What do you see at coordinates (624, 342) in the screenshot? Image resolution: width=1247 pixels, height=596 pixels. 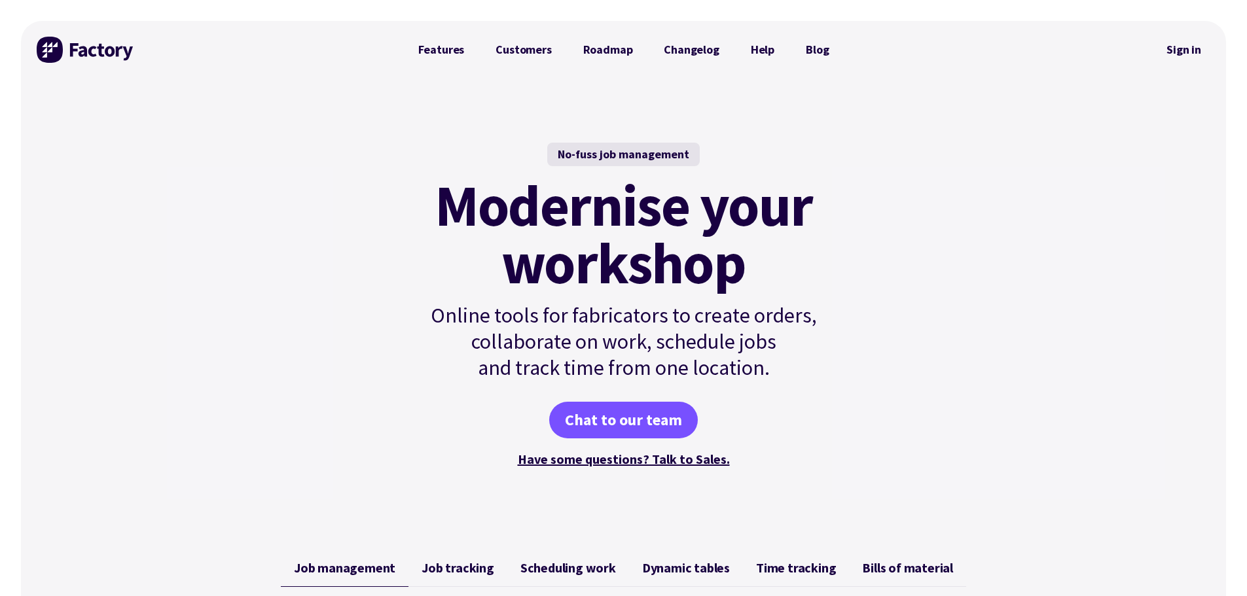 I see `p: Online tools for fabricators to create orders, collaborate on work, schedule jobs and track time ...` at bounding box center [624, 342].